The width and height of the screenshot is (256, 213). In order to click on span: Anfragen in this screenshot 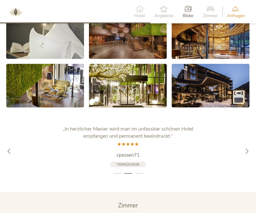, I will do `click(236, 16)`.